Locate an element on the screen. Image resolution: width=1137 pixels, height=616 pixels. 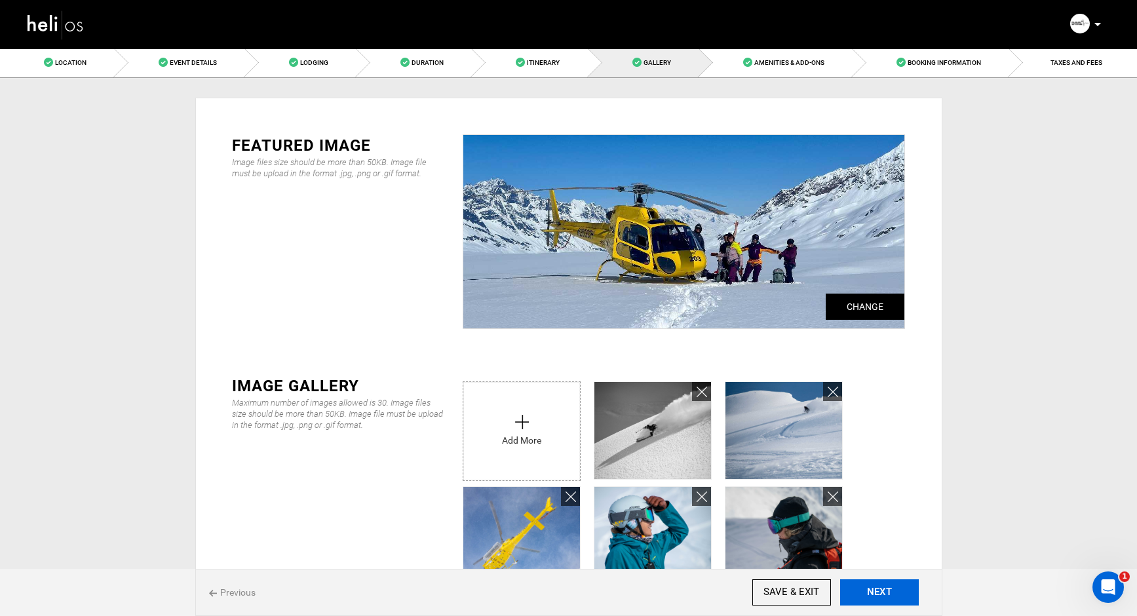
span: Amenities & Add-Ons is located at coordinates (789, 62).